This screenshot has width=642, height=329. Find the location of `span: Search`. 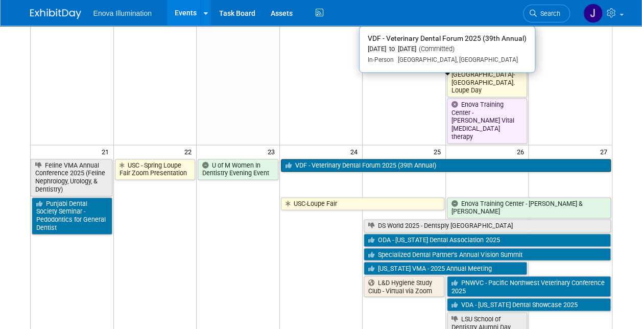

span: Search is located at coordinates (549, 13).